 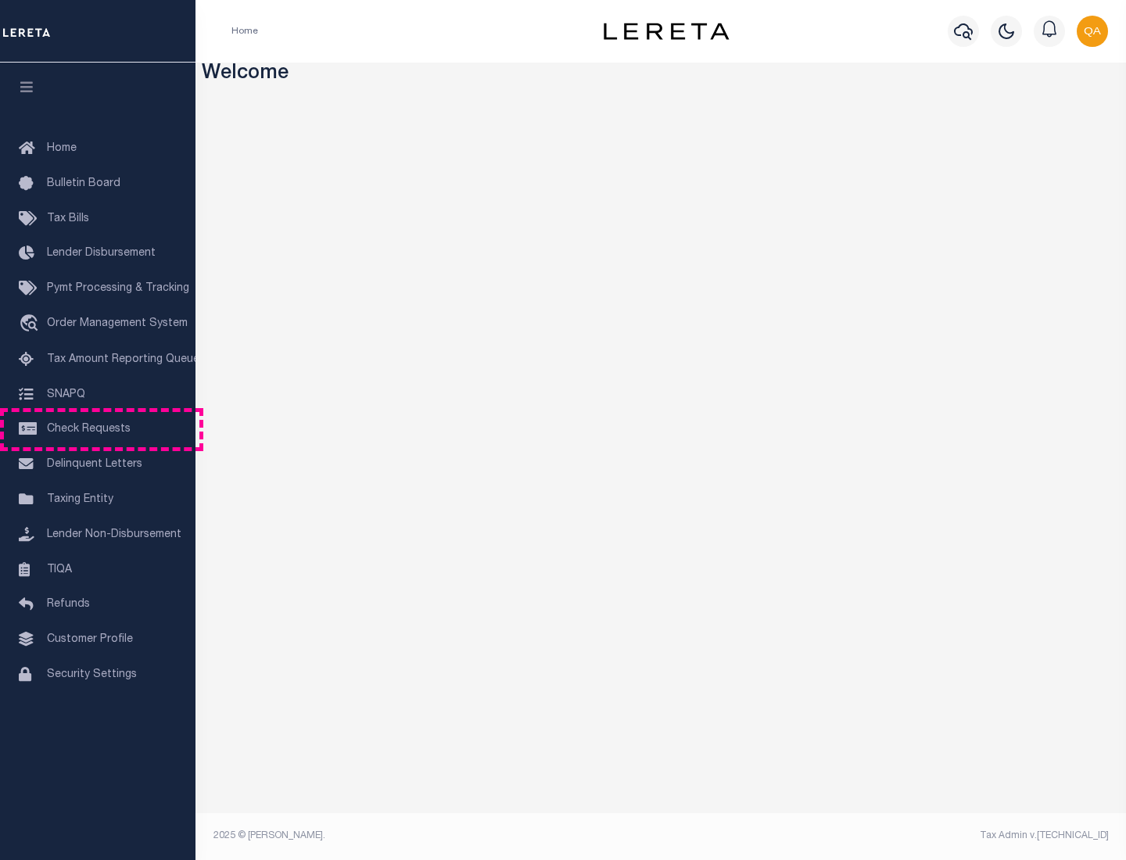 I want to click on li: Home, so click(x=245, y=31).